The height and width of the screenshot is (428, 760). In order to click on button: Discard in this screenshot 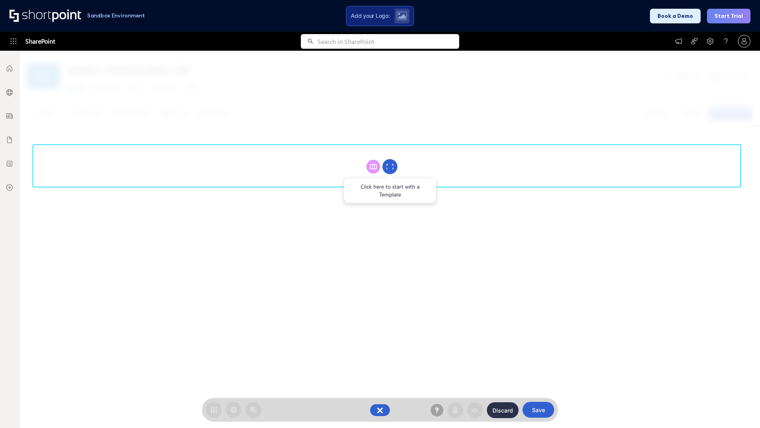, I will do `click(503, 410)`.